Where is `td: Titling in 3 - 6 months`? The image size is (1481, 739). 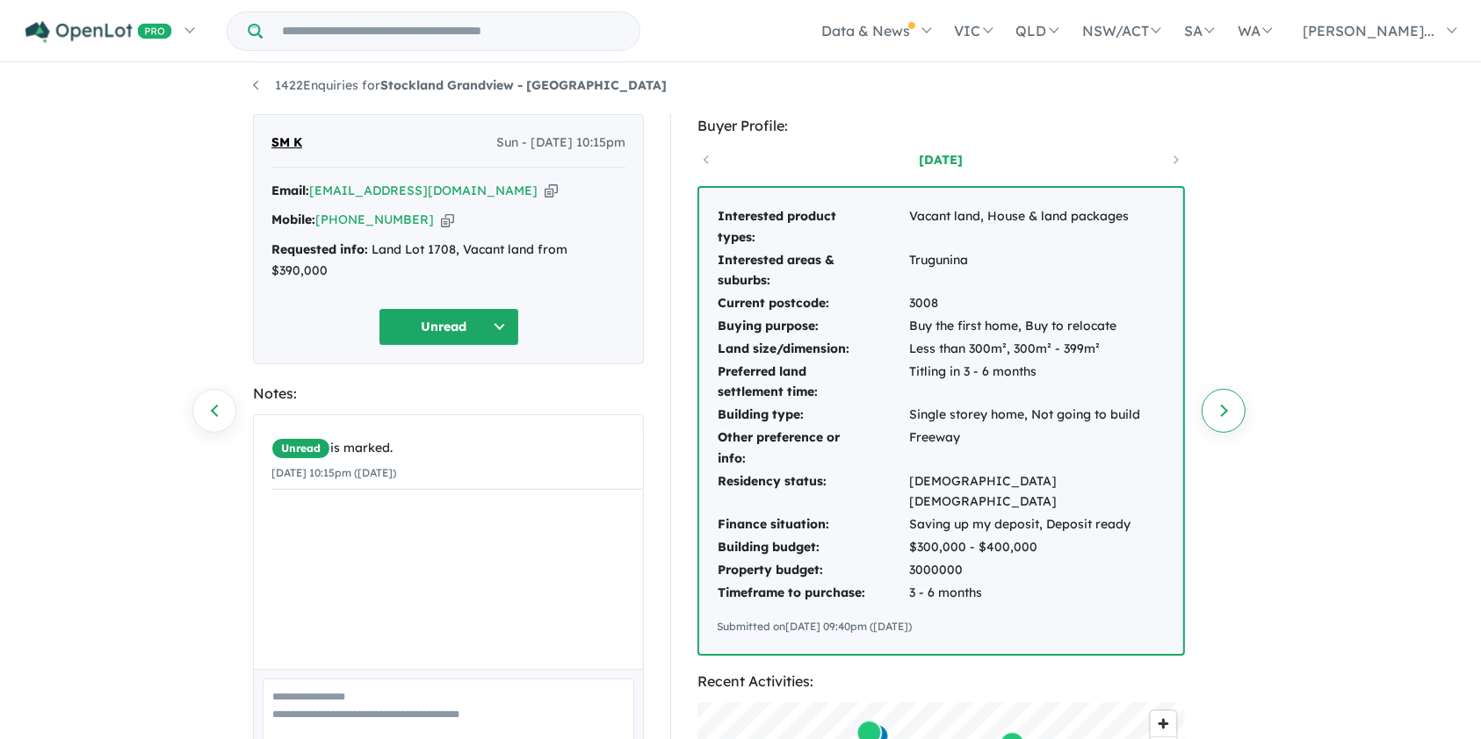 td: Titling in 3 - 6 months is located at coordinates (1036, 383).